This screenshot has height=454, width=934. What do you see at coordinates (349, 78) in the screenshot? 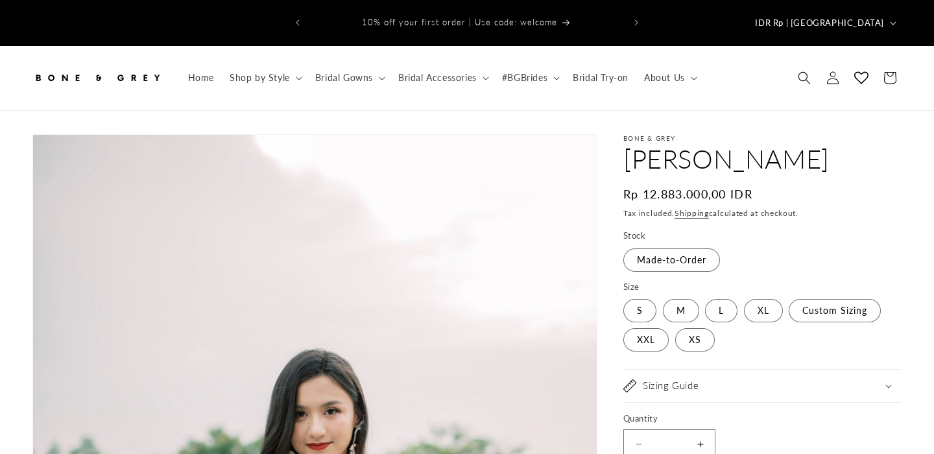
I see `summary: Bridal Gowns` at bounding box center [349, 78].